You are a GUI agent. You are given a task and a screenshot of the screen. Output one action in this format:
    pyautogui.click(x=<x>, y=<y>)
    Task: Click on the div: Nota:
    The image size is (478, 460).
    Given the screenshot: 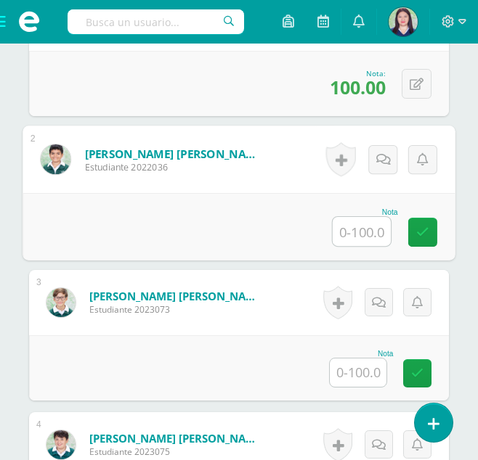 What is the action you would take?
    pyautogui.click(x=357, y=73)
    